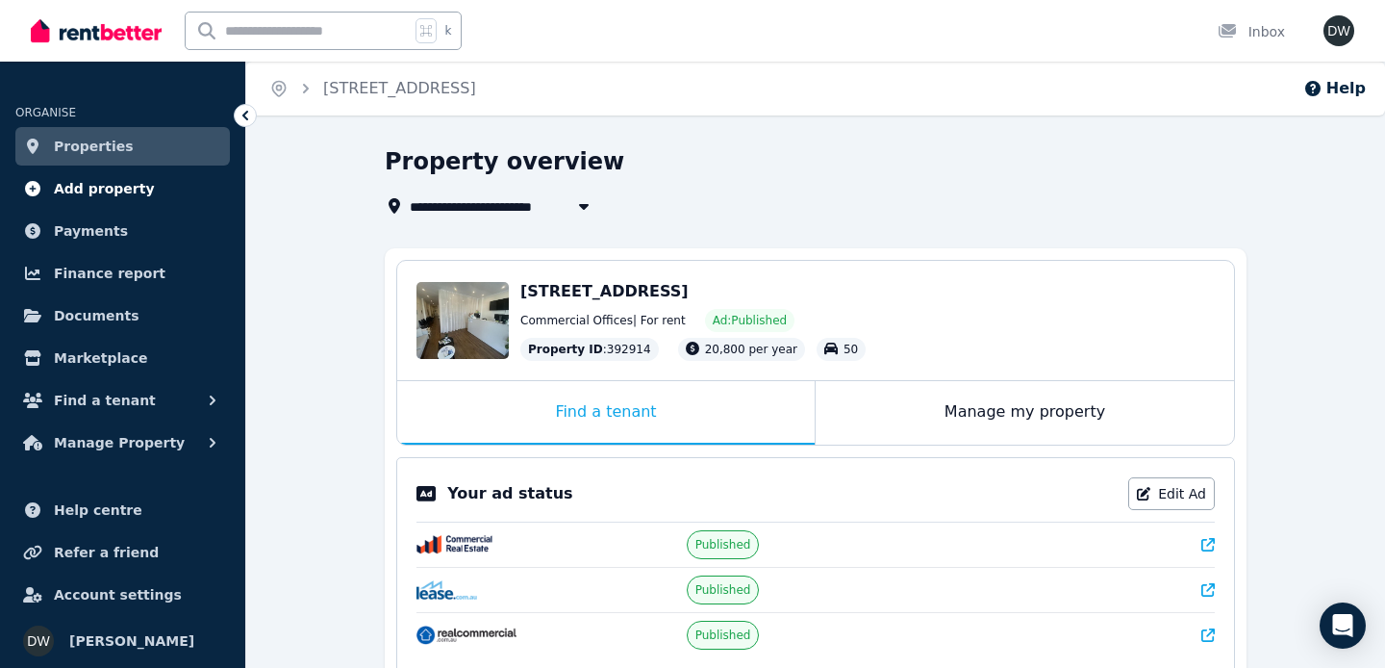 This screenshot has width=1385, height=668. What do you see at coordinates (100, 358) in the screenshot?
I see `span: Marketplace` at bounding box center [100, 358].